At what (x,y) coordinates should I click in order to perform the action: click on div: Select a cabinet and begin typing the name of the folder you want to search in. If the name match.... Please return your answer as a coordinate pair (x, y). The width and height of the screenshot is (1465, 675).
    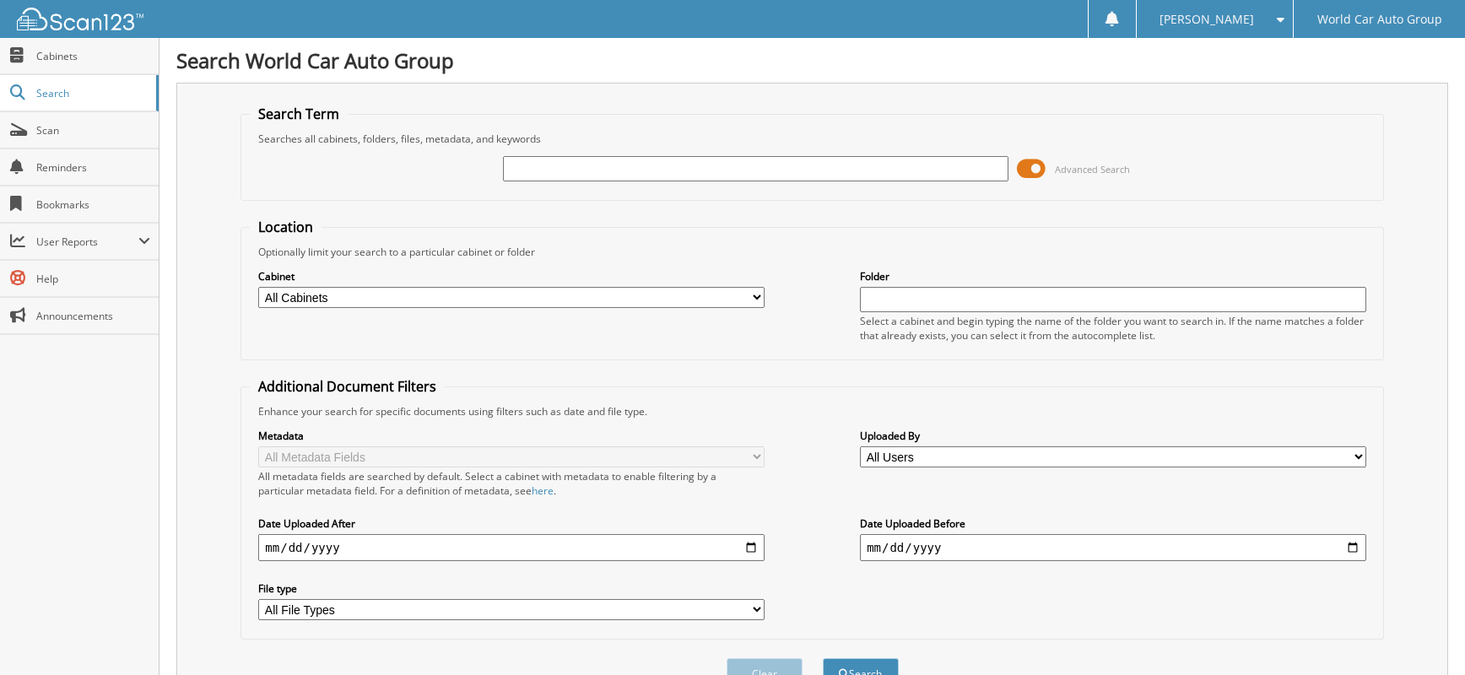
    Looking at the image, I should click on (1113, 328).